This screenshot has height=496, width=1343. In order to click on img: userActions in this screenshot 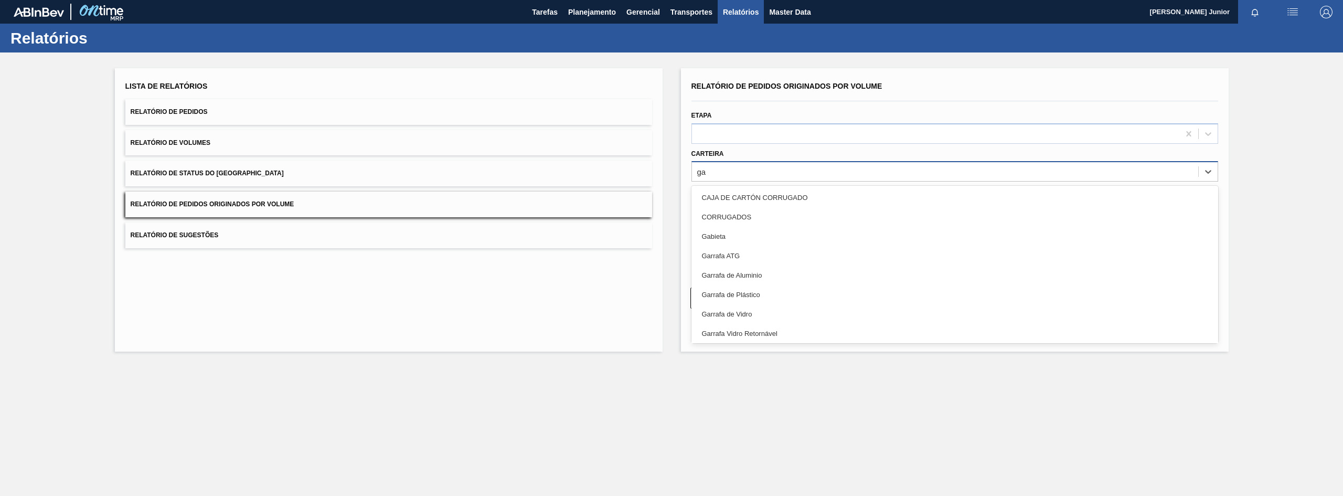, I will do `click(1293, 12)`.